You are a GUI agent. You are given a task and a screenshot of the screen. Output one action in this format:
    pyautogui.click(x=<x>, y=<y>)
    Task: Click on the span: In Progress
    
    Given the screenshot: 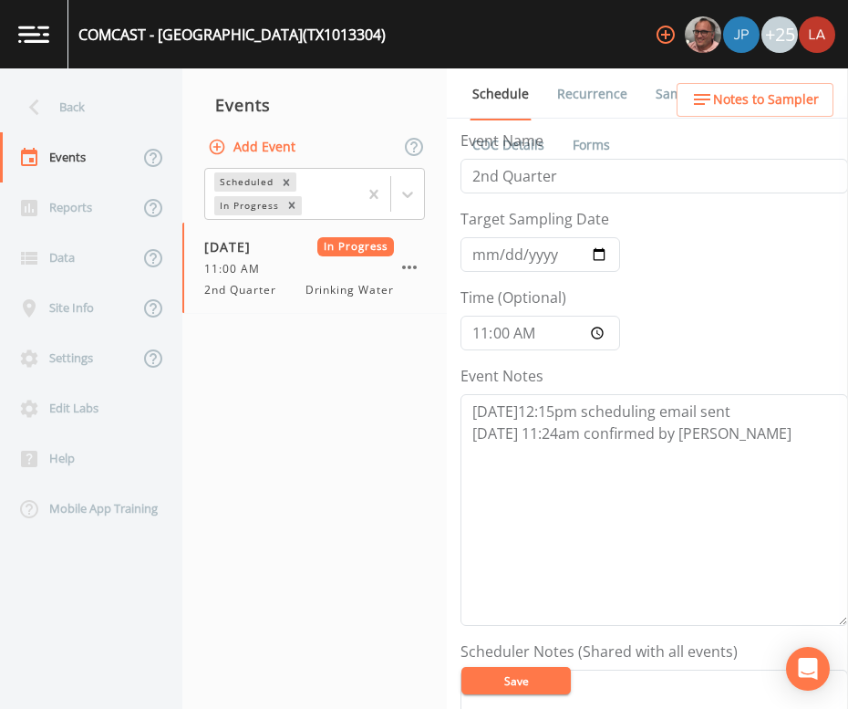 What is the action you would take?
    pyautogui.click(x=356, y=246)
    